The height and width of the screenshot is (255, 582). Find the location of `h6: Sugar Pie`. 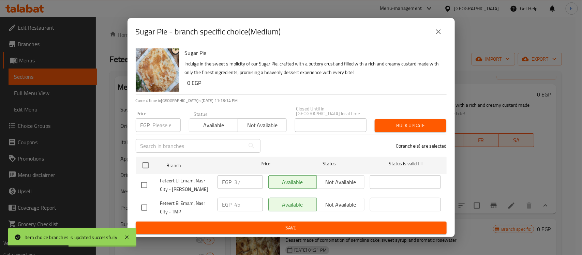

h6: Sugar Pie is located at coordinates (313, 53).